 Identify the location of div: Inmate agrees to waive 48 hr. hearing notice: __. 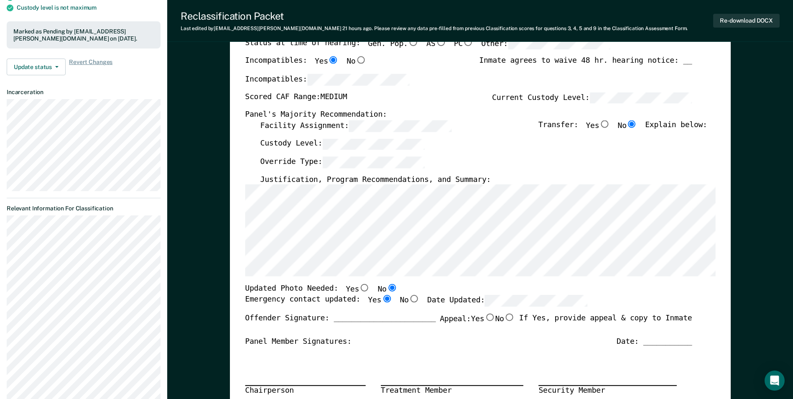
(585, 65).